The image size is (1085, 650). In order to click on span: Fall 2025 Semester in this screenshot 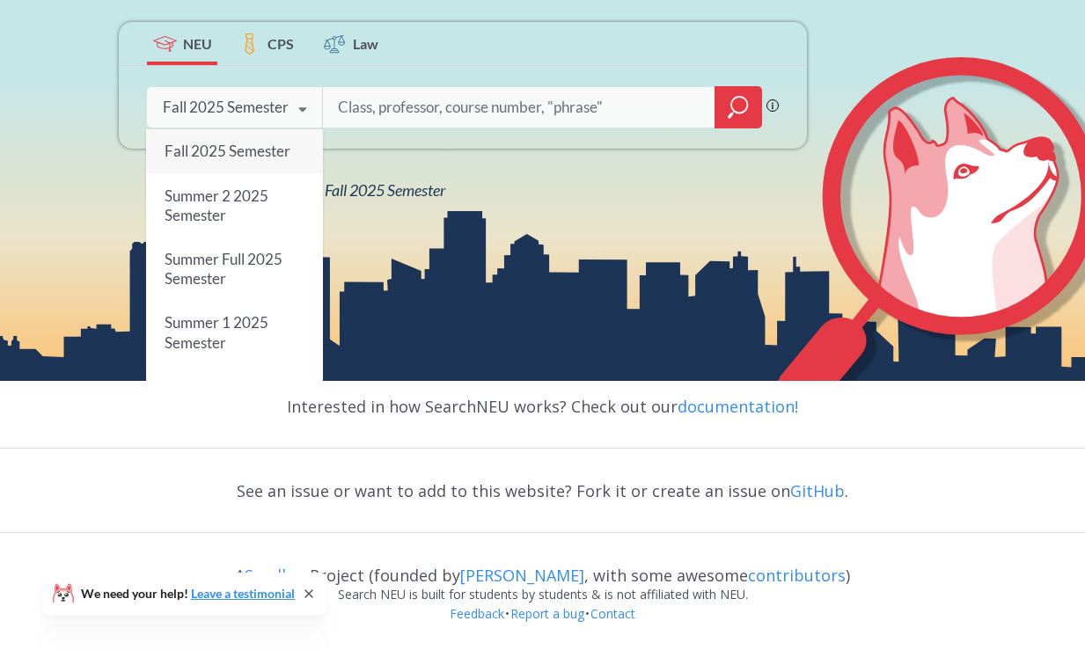, I will do `click(227, 150)`.